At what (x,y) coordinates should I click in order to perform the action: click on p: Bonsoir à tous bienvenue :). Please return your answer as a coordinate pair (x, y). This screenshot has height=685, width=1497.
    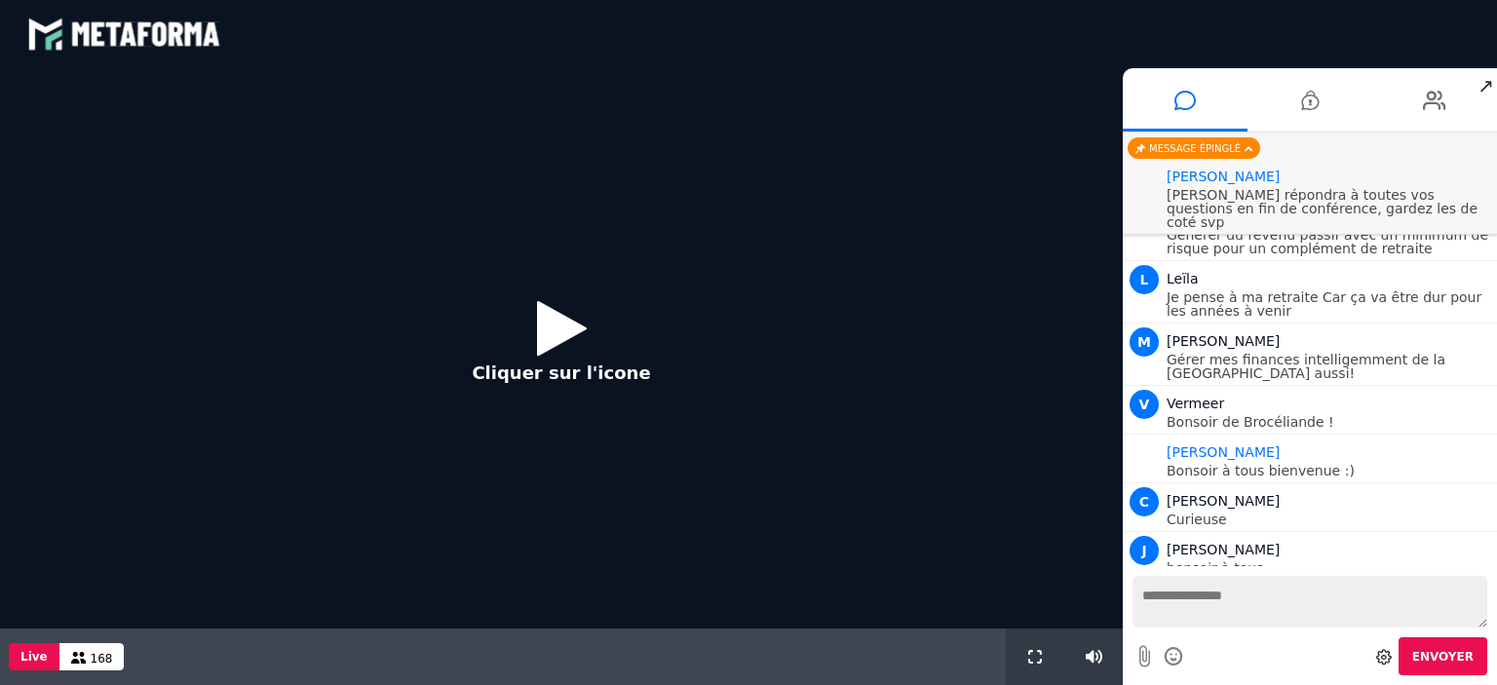
    Looking at the image, I should click on (1330, 471).